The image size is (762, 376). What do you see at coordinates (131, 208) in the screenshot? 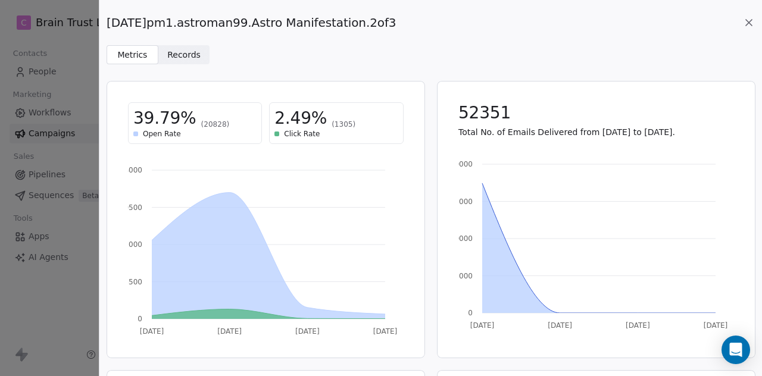
I see `tspan: 10500` at bounding box center [131, 208].